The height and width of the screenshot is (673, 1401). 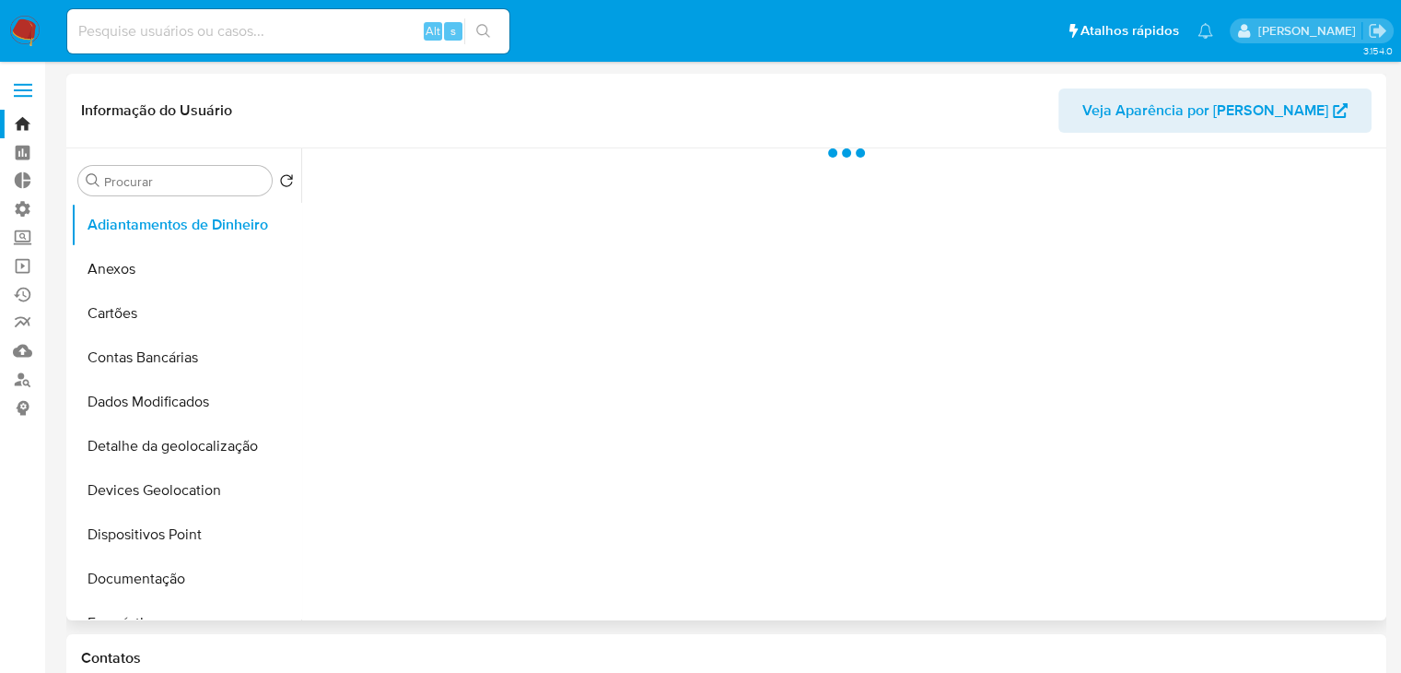 I want to click on input: Pesquise usuários ou casos..., so click(x=288, y=31).